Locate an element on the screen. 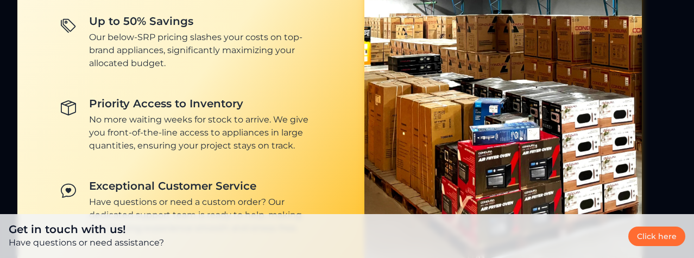  a: Click here is located at coordinates (657, 237).